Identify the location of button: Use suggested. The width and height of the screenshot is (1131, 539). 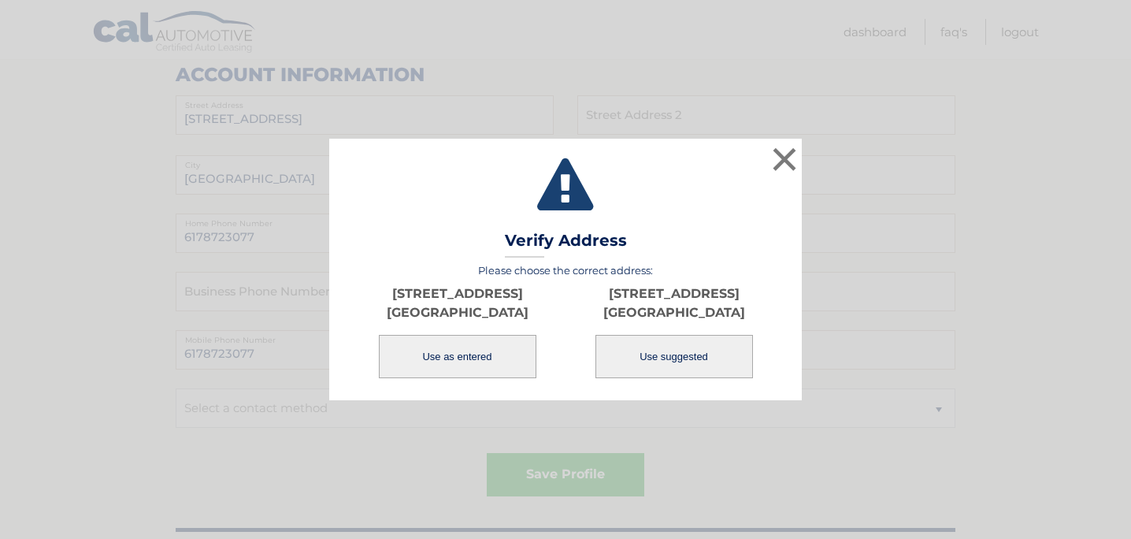
(674, 356).